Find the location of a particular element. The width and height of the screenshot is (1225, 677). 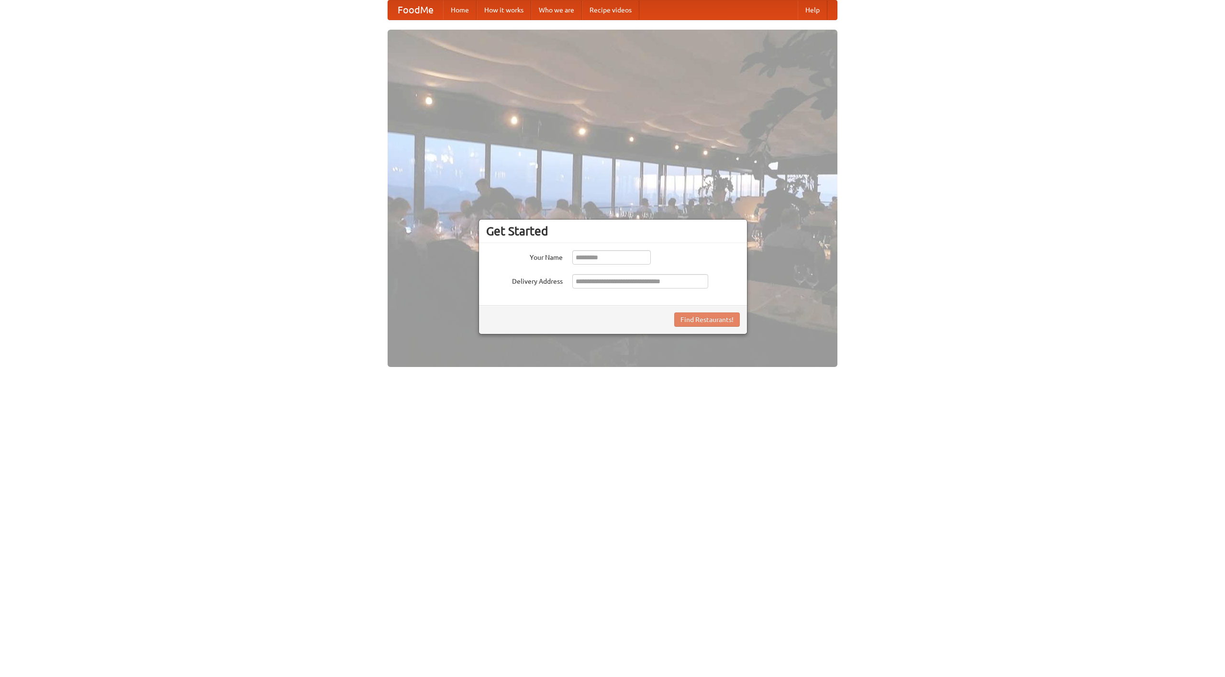

h3: Get Started is located at coordinates (613, 231).